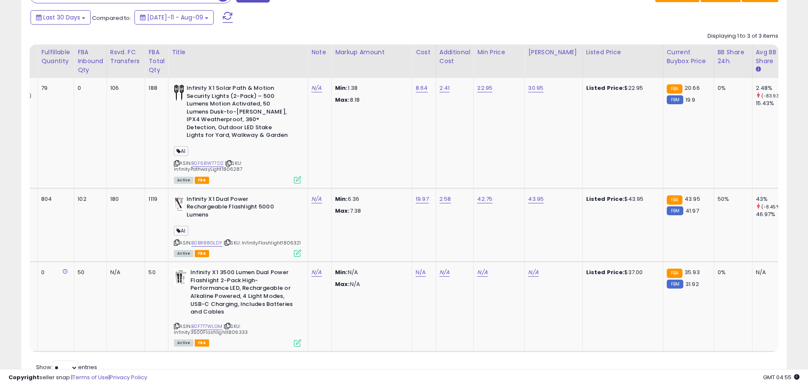 The width and height of the screenshot is (808, 386). I want to click on a: 19.97, so click(422, 199).